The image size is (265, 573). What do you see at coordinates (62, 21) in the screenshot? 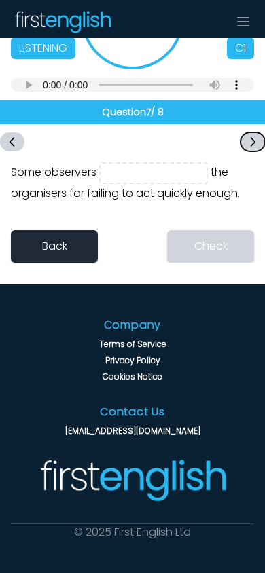
I see `img: Logo` at bounding box center [62, 21].